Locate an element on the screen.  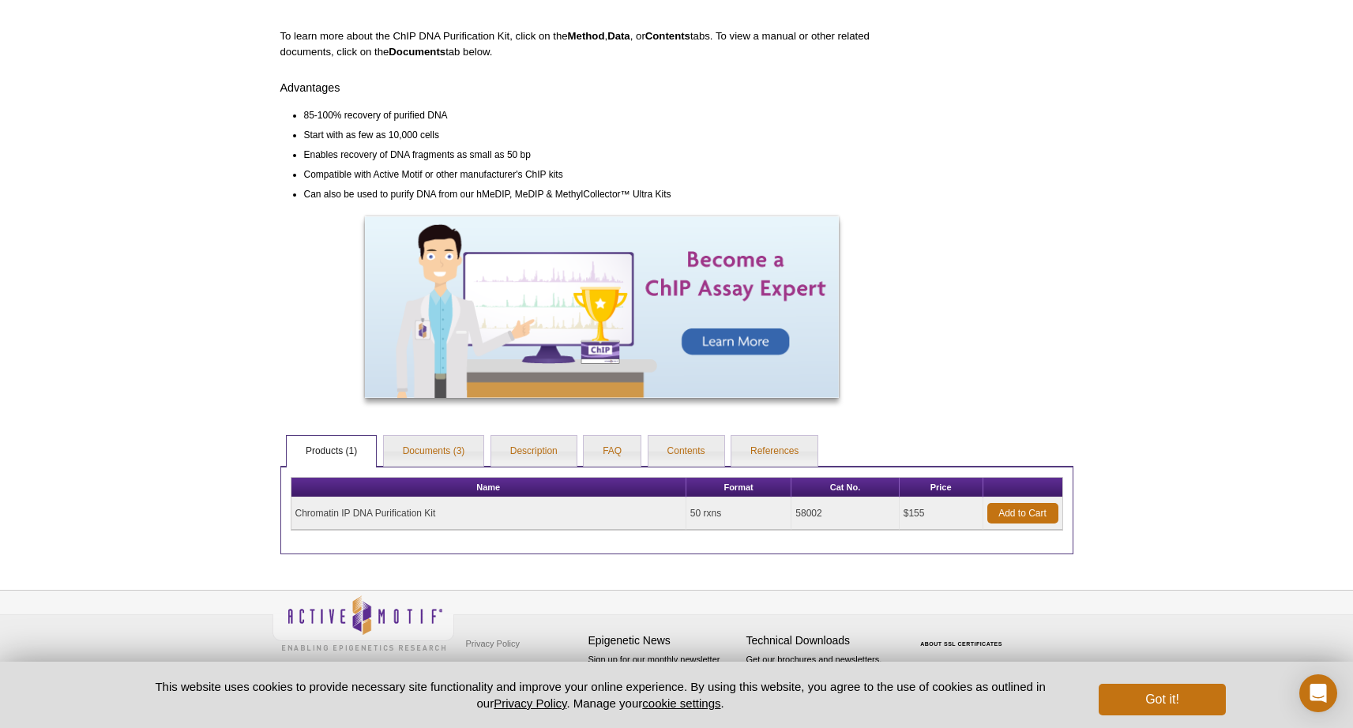
p: To learn more about the ChIP DNA Purification Kit, click on the , , or tabs. To view a manual or ... is located at coordinates (602, 44).